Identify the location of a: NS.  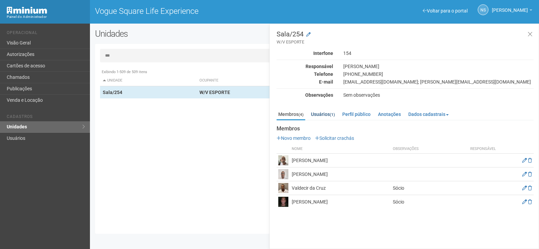
(483, 10).